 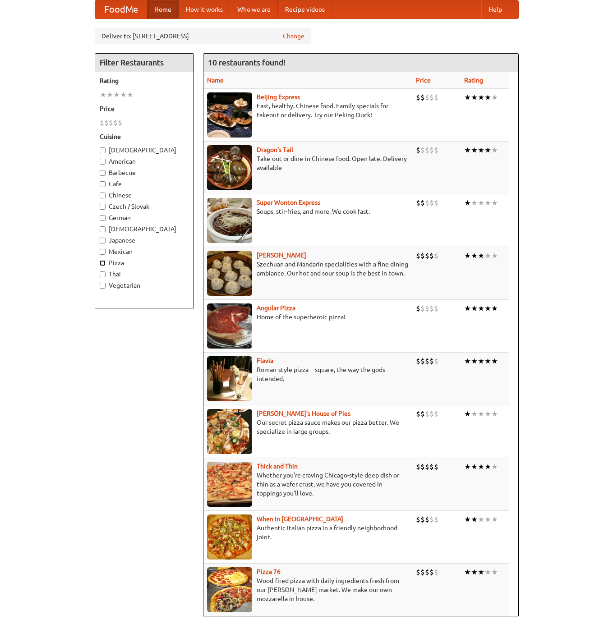 What do you see at coordinates (230, 379) in the screenshot?
I see `img: flavia.jpg` at bounding box center [230, 379].